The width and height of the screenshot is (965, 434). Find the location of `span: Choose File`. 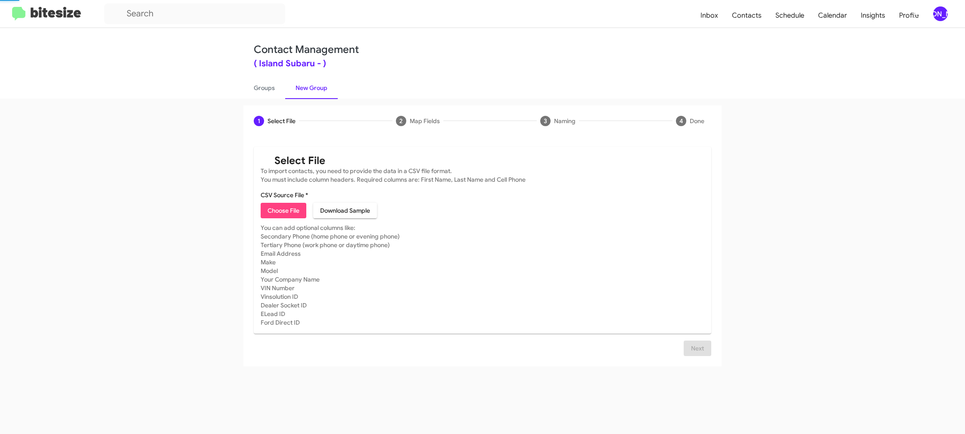

span: Choose File is located at coordinates (284, 211).